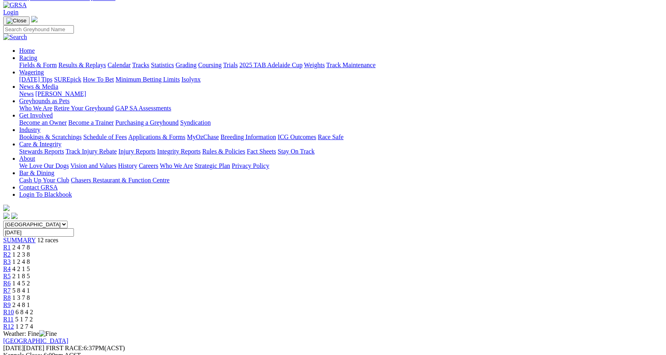  What do you see at coordinates (40, 144) in the screenshot?
I see `a: Care & Integrity` at bounding box center [40, 144].